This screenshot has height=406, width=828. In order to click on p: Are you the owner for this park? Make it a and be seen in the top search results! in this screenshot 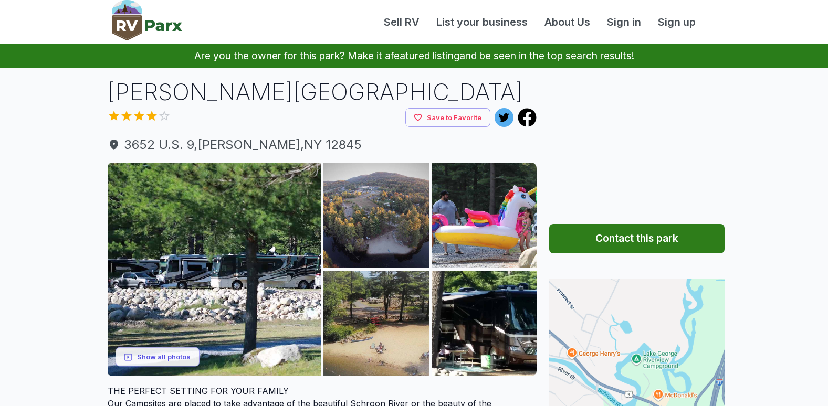, I will do `click(414, 56)`.